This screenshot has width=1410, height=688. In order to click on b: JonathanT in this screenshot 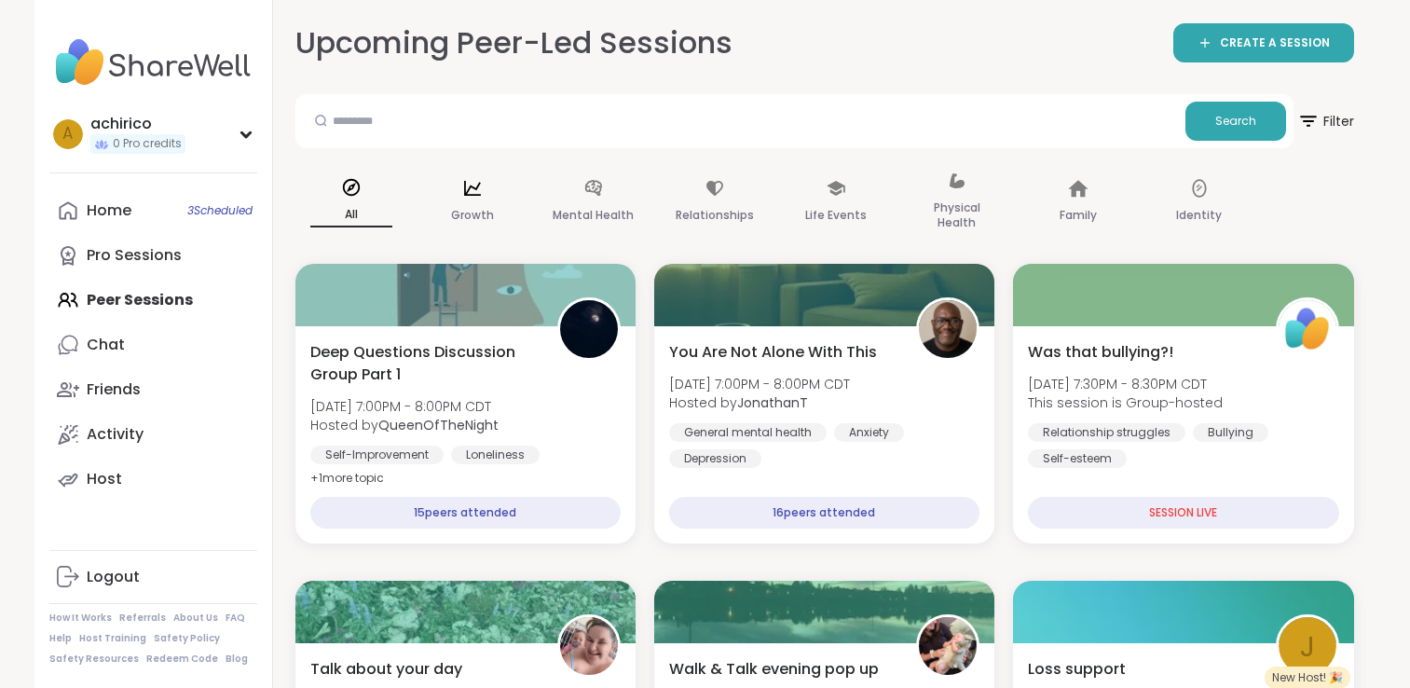, I will do `click(772, 403)`.